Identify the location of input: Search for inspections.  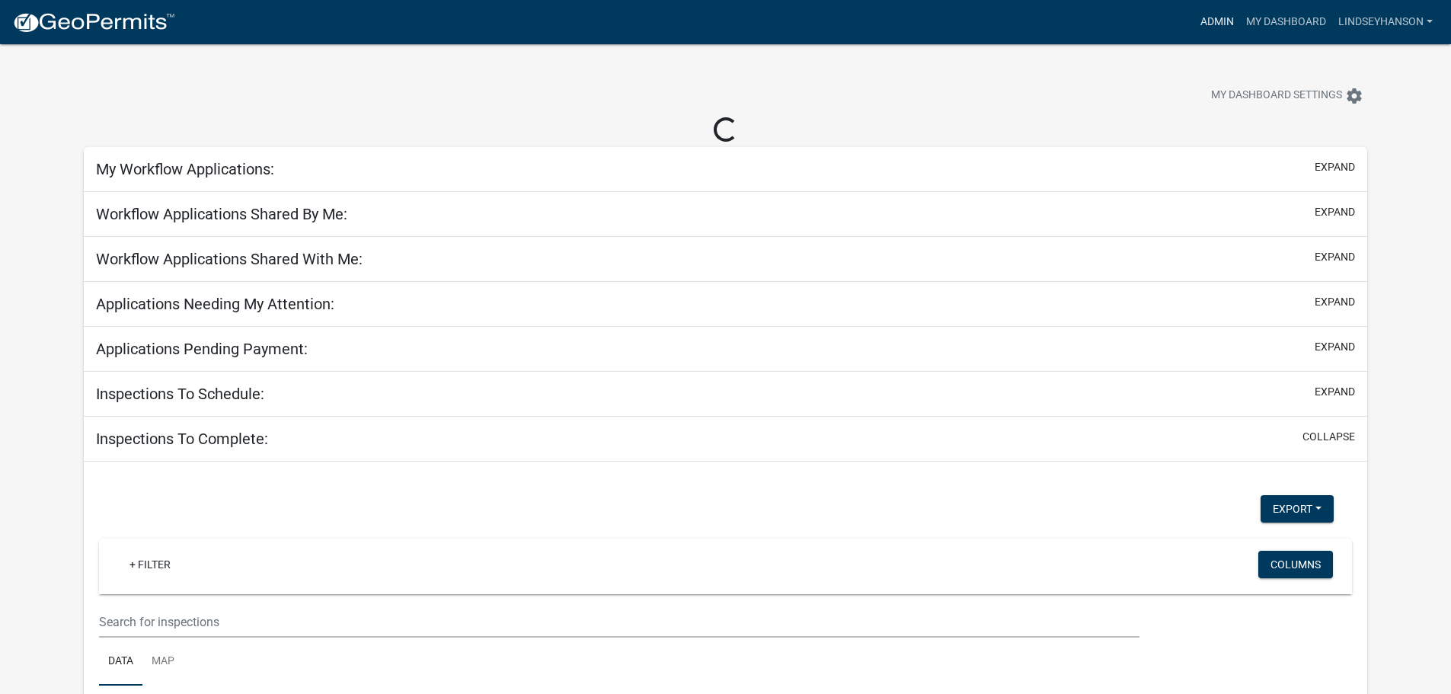
(619, 622).